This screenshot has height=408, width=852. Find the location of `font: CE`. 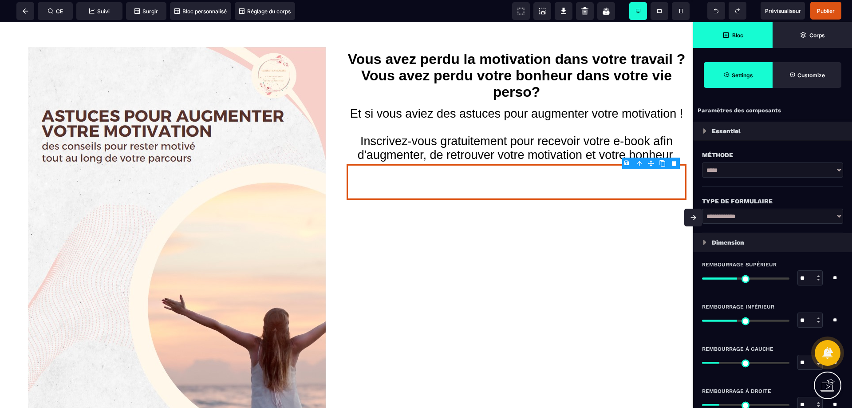

font: CE is located at coordinates (59, 11).